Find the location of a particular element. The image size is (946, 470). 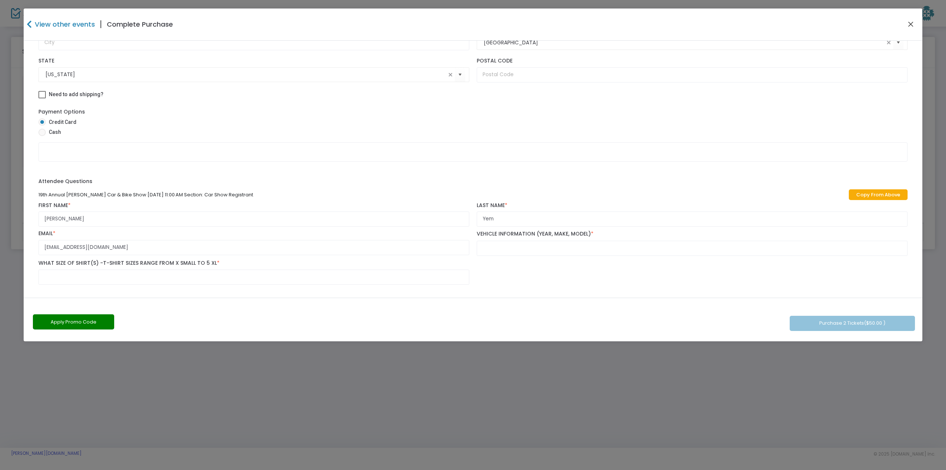

input: Select State is located at coordinates (246, 74).